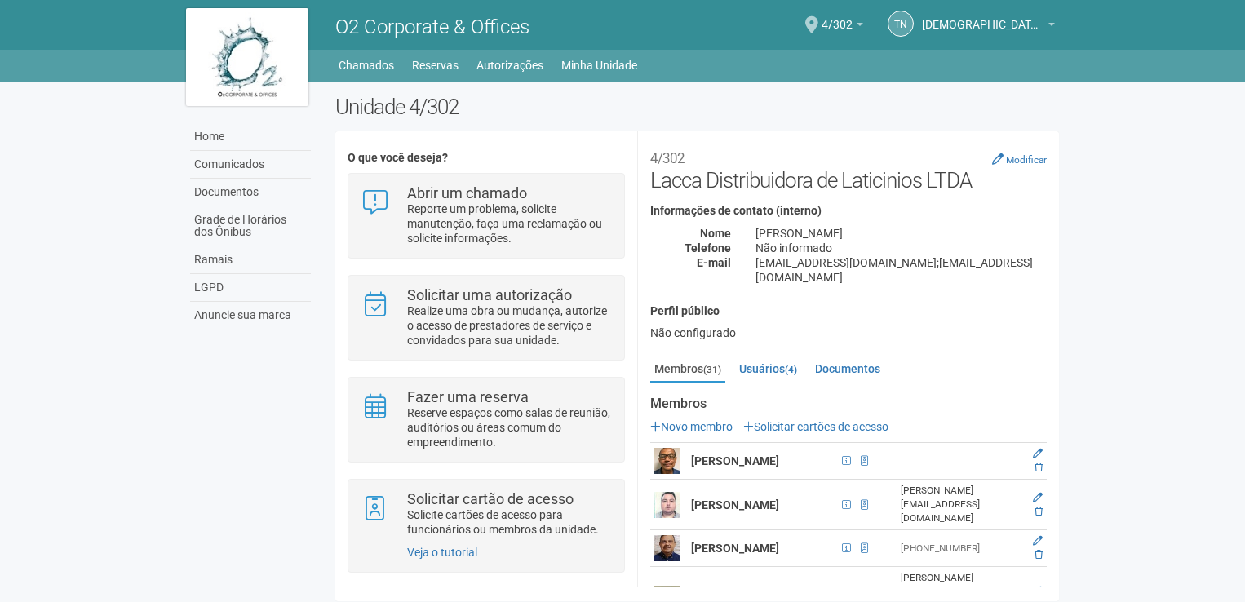 This screenshot has height=602, width=1245. What do you see at coordinates (467, 193) in the screenshot?
I see `strong: Abrir um chamado` at bounding box center [467, 193].